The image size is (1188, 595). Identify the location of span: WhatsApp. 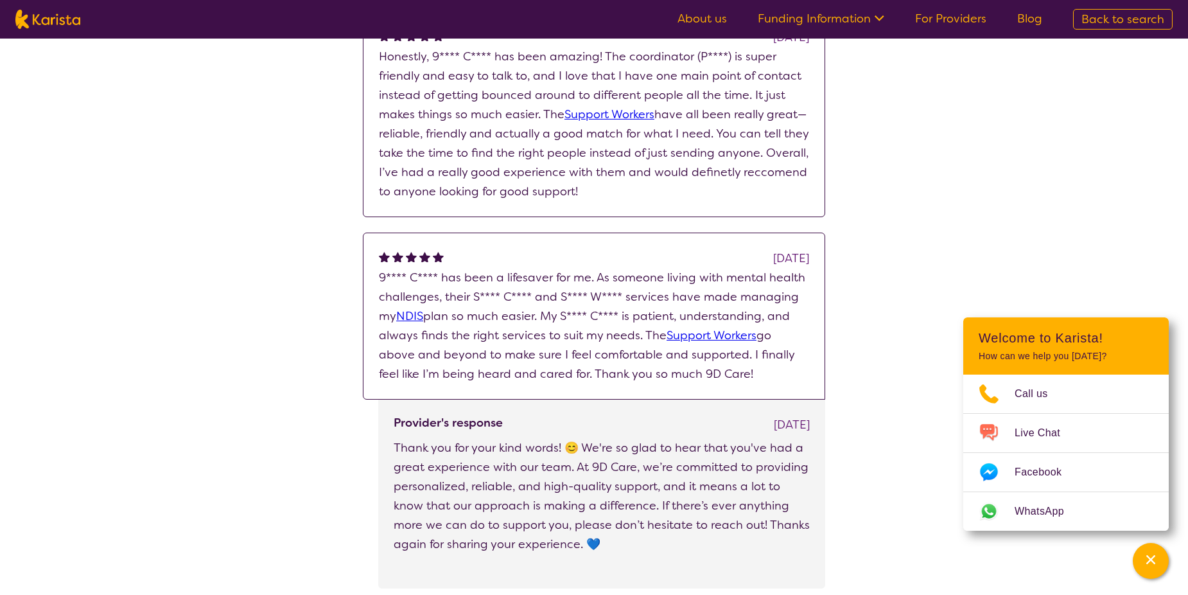
(1047, 511).